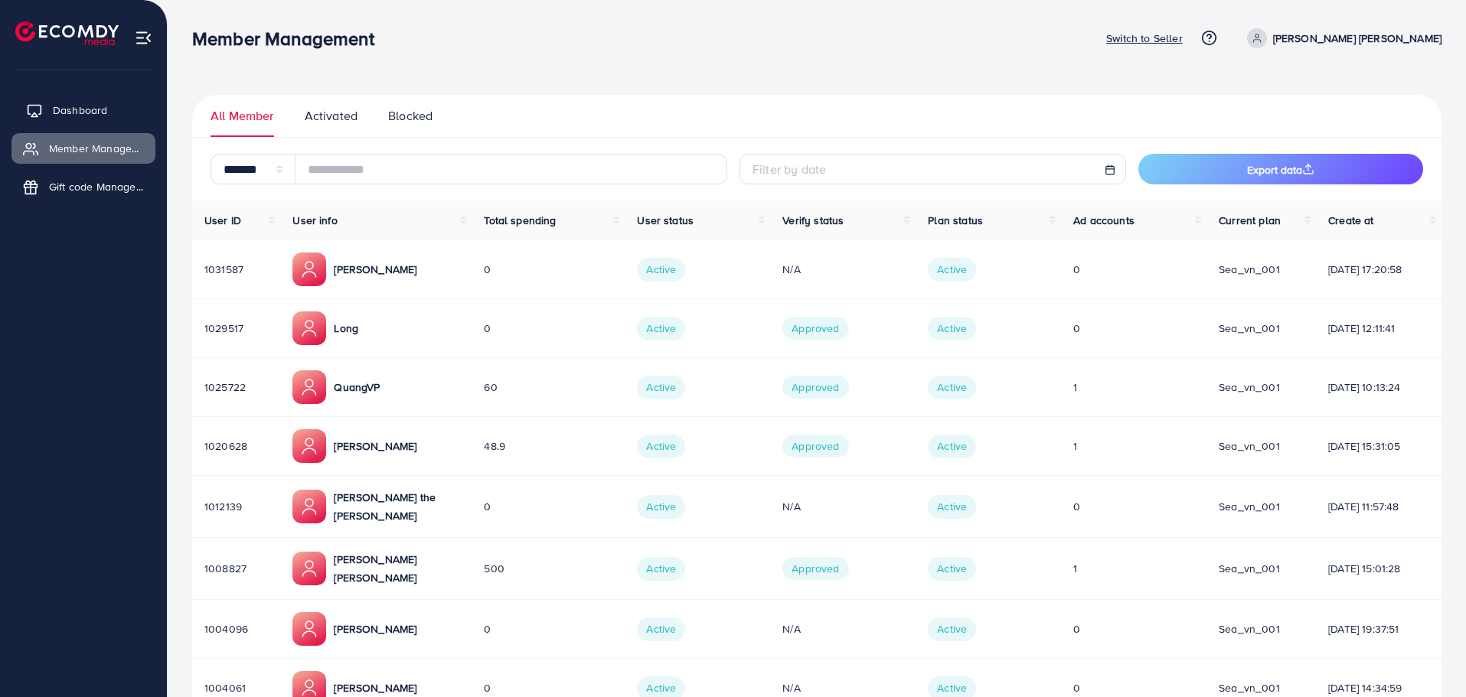  What do you see at coordinates (143, 37) in the screenshot?
I see `img: menu` at bounding box center [143, 37].